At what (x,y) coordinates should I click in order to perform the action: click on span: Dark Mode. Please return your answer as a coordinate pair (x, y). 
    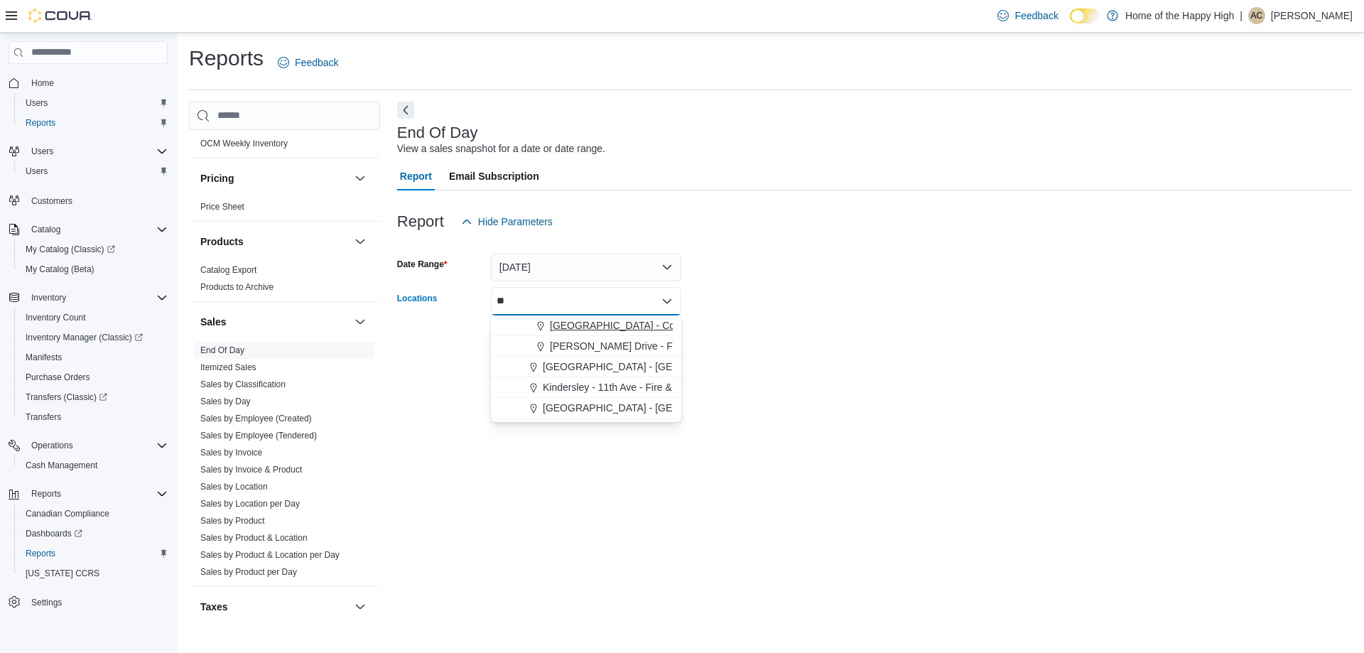
    Looking at the image, I should click on (1070, 23).